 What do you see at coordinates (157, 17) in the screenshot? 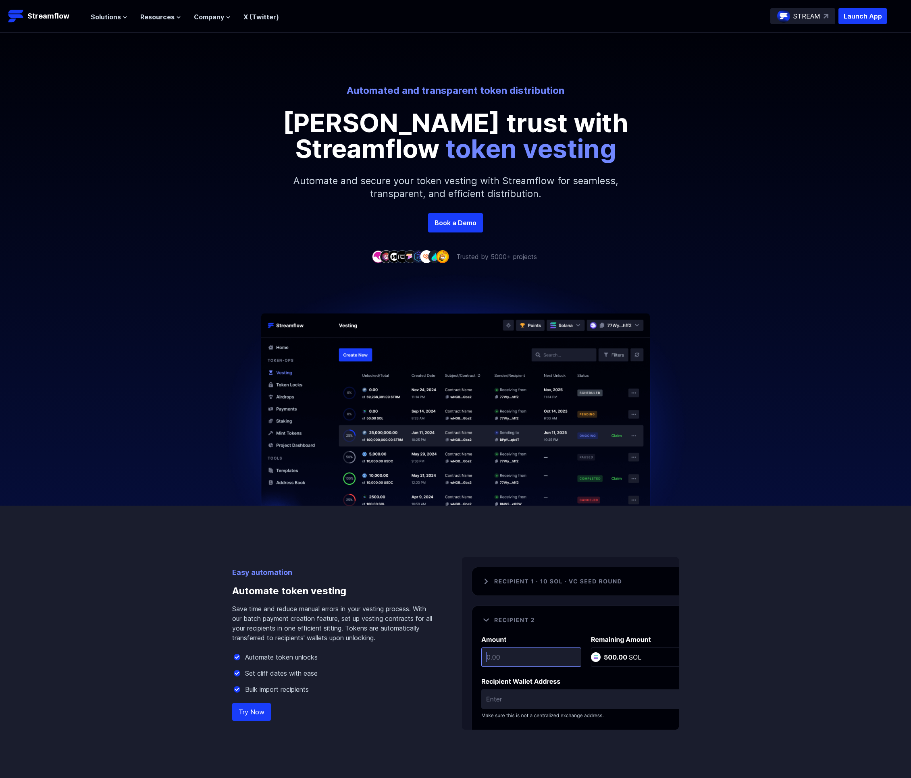
I see `span: Resources` at bounding box center [157, 17].